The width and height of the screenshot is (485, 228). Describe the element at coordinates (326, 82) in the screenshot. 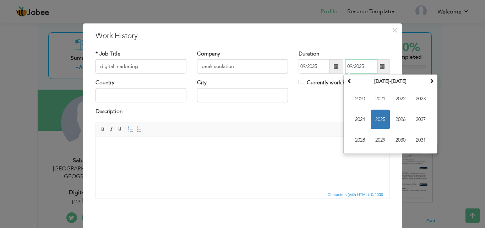

I see `label: Currently work here` at that location.